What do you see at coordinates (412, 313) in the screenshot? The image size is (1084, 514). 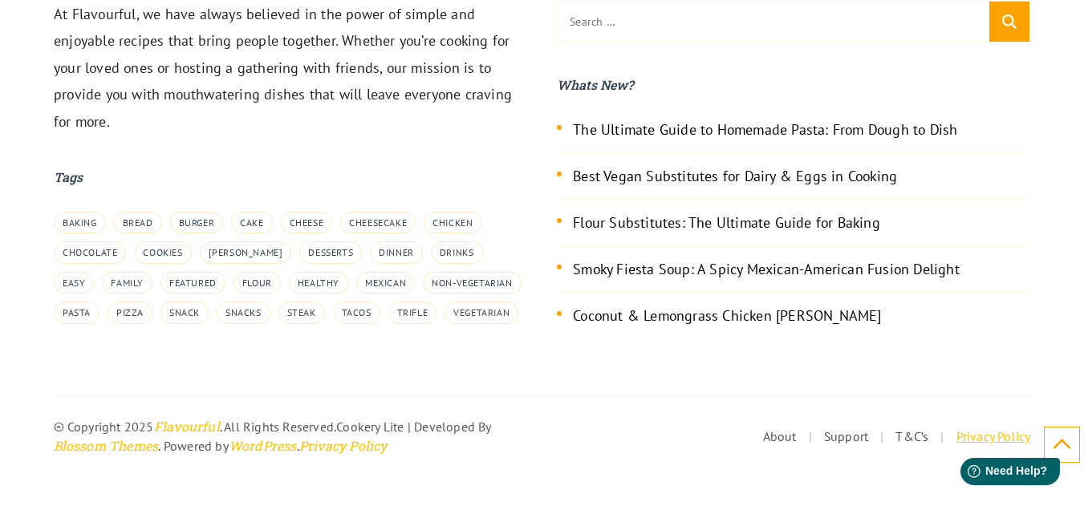 I see `a: Trifle (1 item)` at bounding box center [412, 313].